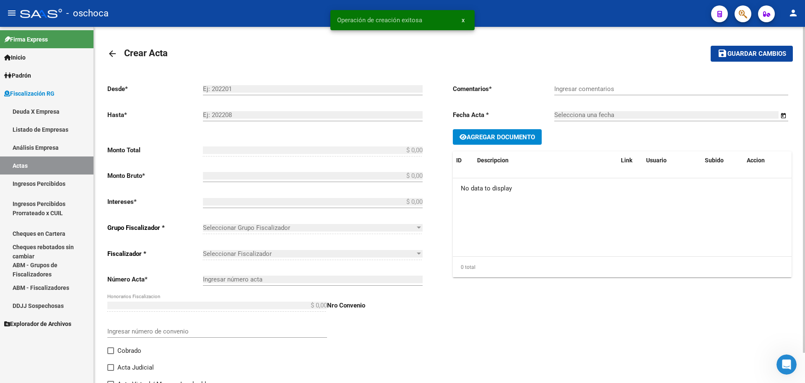 The width and height of the screenshot is (805, 383). I want to click on span: Acta Judicial, so click(135, 367).